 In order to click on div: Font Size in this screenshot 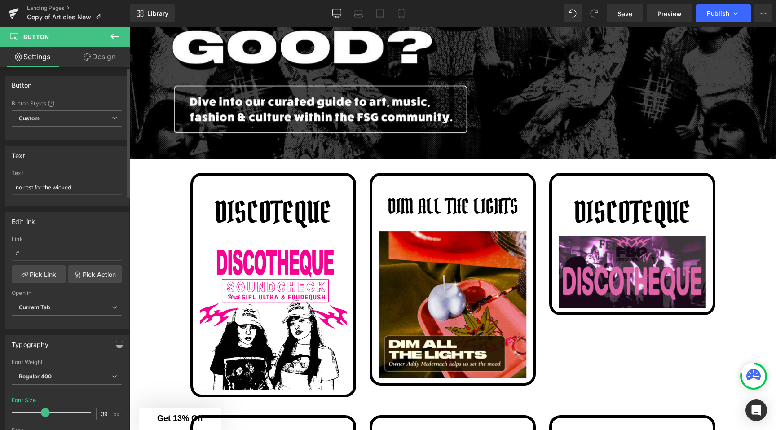, I will do `click(24, 400)`.